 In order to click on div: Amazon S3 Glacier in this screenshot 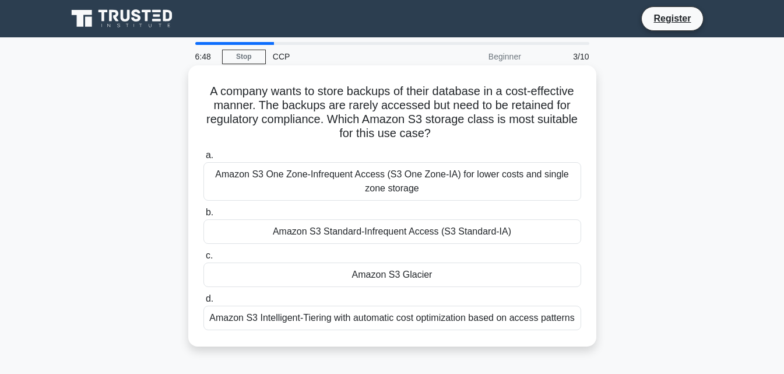, I will do `click(392, 275)`.